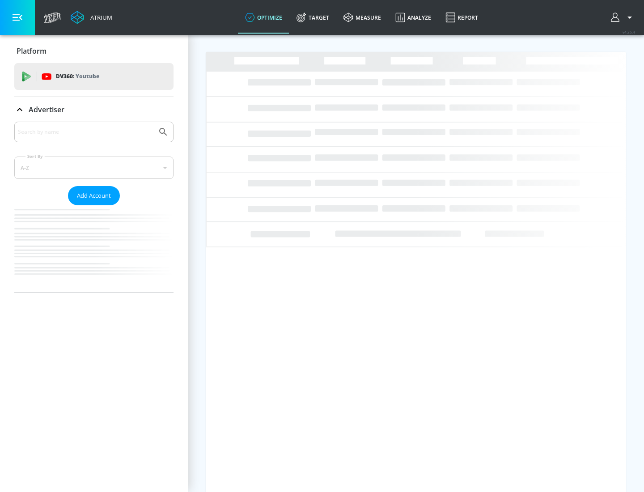 The height and width of the screenshot is (492, 644). I want to click on a: Target, so click(313, 17).